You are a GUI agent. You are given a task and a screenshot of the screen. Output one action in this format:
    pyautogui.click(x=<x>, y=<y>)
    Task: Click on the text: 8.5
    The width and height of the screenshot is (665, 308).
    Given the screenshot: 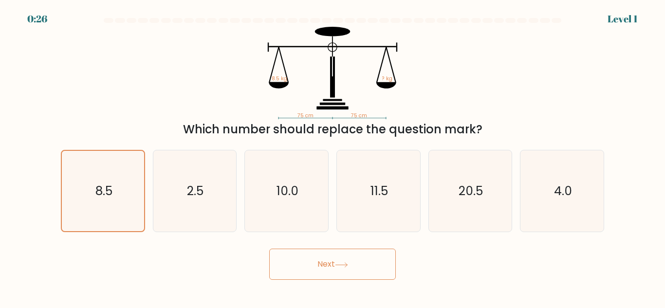 What is the action you would take?
    pyautogui.click(x=103, y=191)
    